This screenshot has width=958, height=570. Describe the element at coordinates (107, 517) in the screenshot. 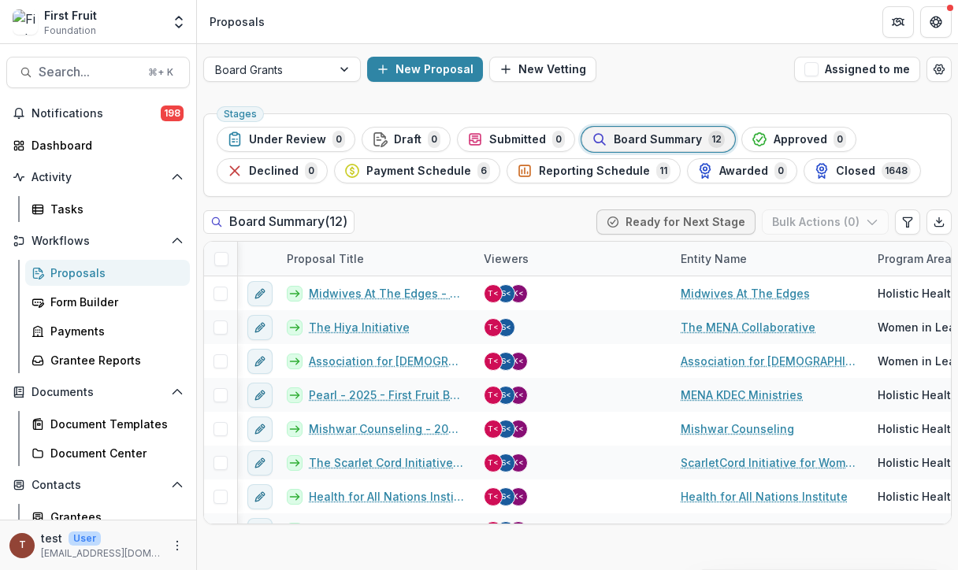

I see `a: Grantees` at that location.